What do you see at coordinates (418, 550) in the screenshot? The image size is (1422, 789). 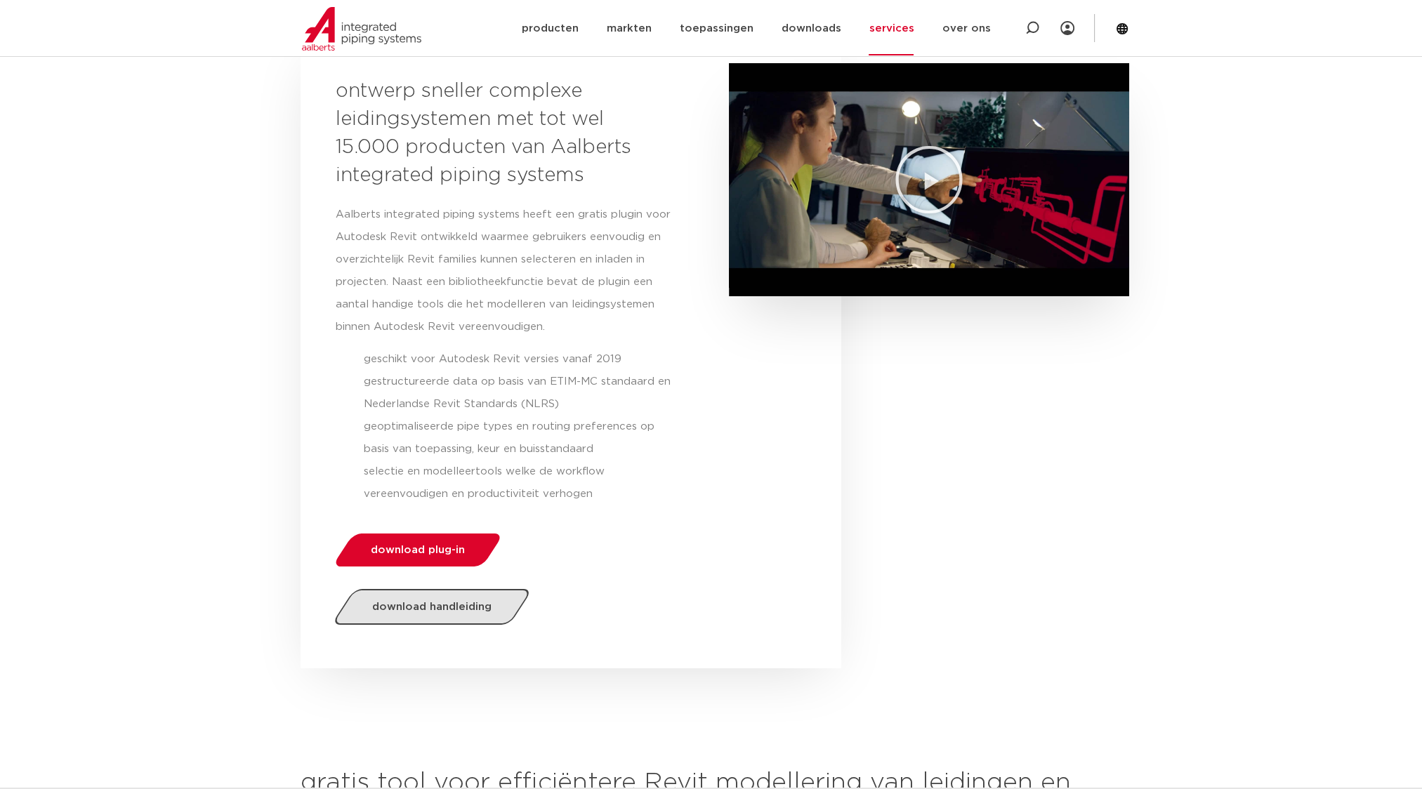 I see `span: download plug-in` at bounding box center [418, 550].